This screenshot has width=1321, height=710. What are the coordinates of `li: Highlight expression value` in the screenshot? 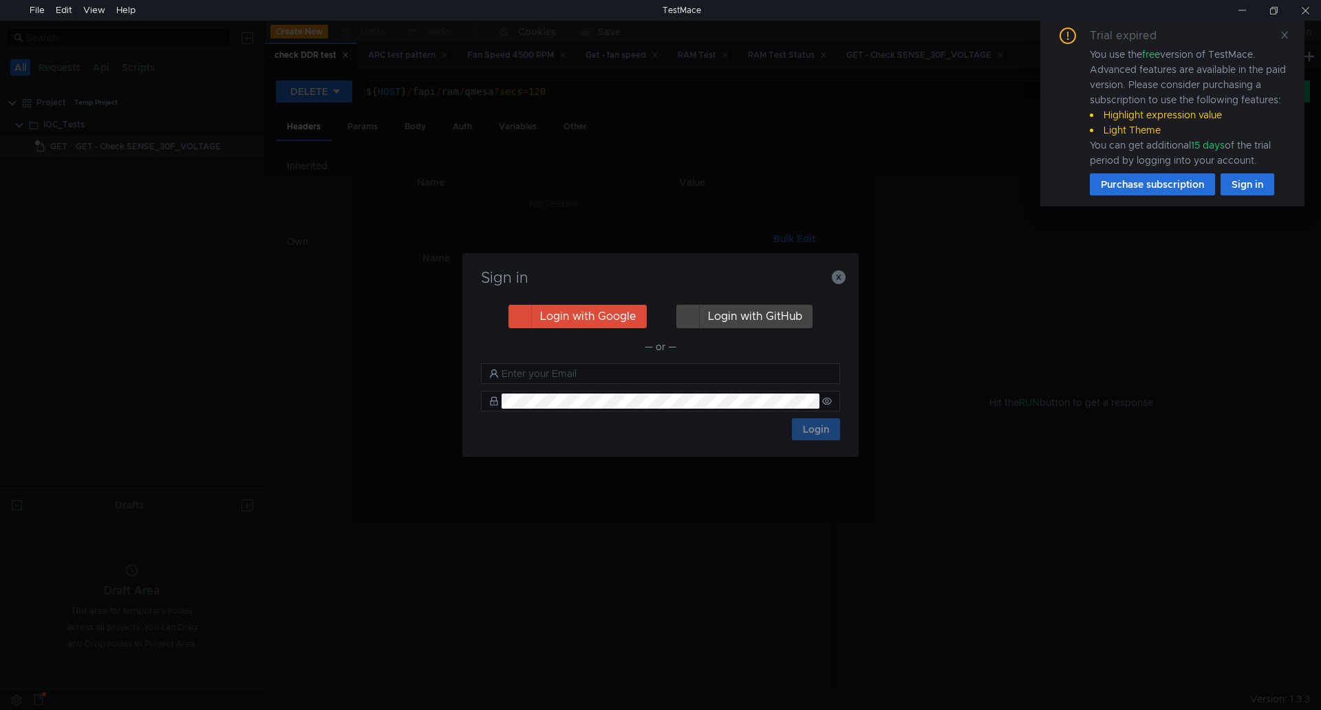 It's located at (1188, 115).